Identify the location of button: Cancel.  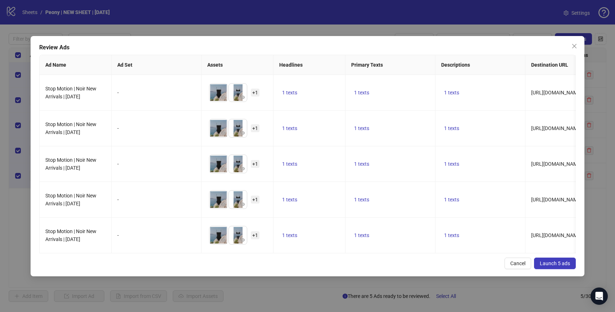
(518, 263).